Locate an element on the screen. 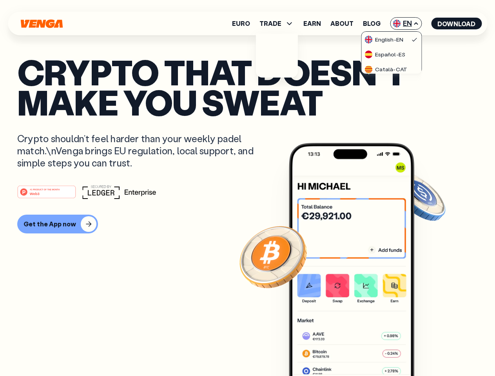  div: Get the App now is located at coordinates (50, 224).